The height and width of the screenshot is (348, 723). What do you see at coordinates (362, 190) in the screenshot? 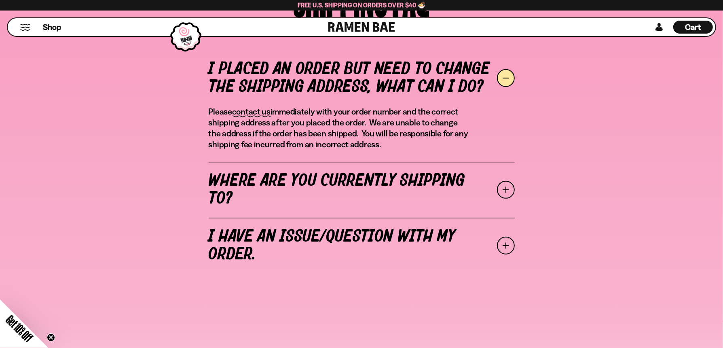
I see `a: Where are you currently shipping to?` at bounding box center [362, 190].